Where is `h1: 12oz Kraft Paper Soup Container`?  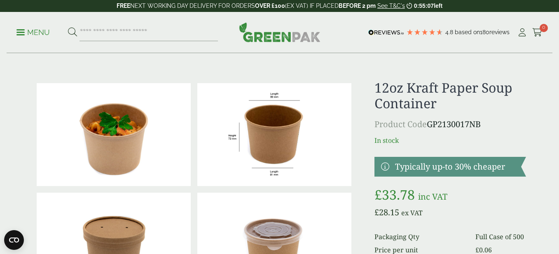 h1: 12oz Kraft Paper Soup Container is located at coordinates (450, 95).